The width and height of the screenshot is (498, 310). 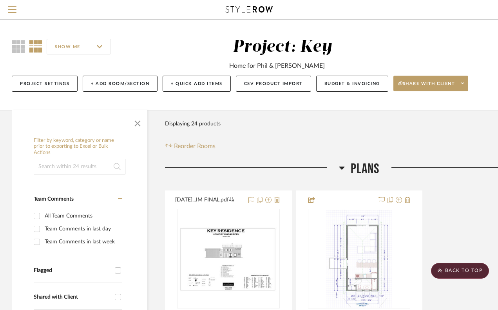 I want to click on button: Share with client, so click(x=431, y=83).